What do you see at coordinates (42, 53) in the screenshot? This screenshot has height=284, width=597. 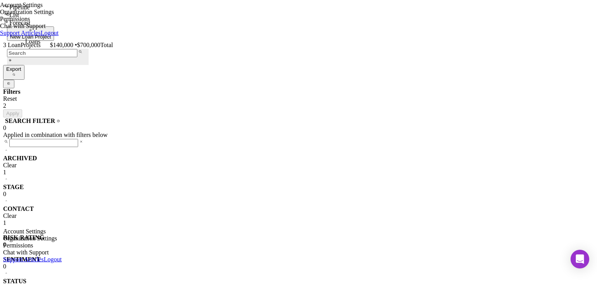 I see `input: Search` at bounding box center [42, 53].